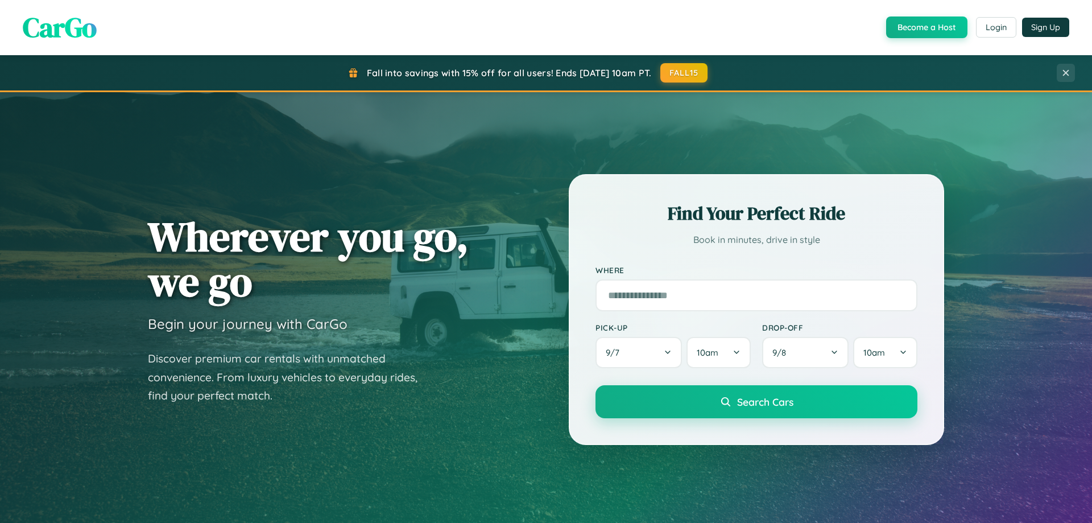  What do you see at coordinates (290, 377) in the screenshot?
I see `p: Discover premium car rentals with unmatched convenience. From luxury vehicles to everyday rides, ...` at bounding box center [290, 377].